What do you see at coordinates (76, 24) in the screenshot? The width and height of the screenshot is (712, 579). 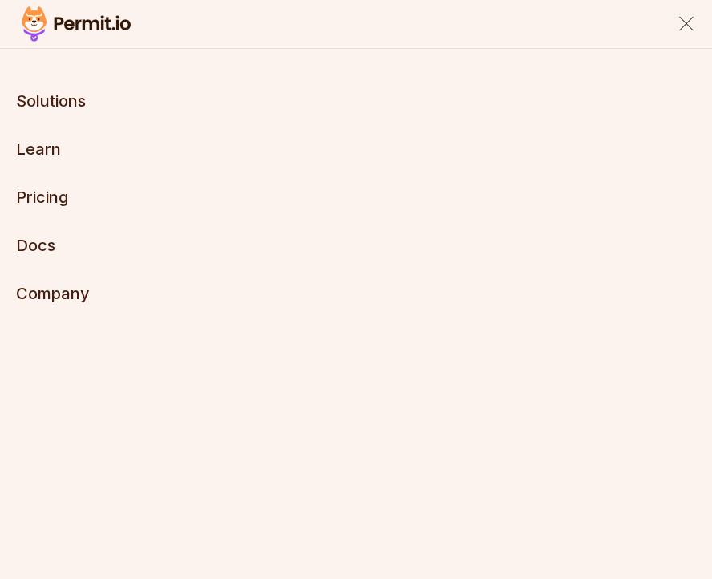 I see `img: Permit logo` at bounding box center [76, 24].